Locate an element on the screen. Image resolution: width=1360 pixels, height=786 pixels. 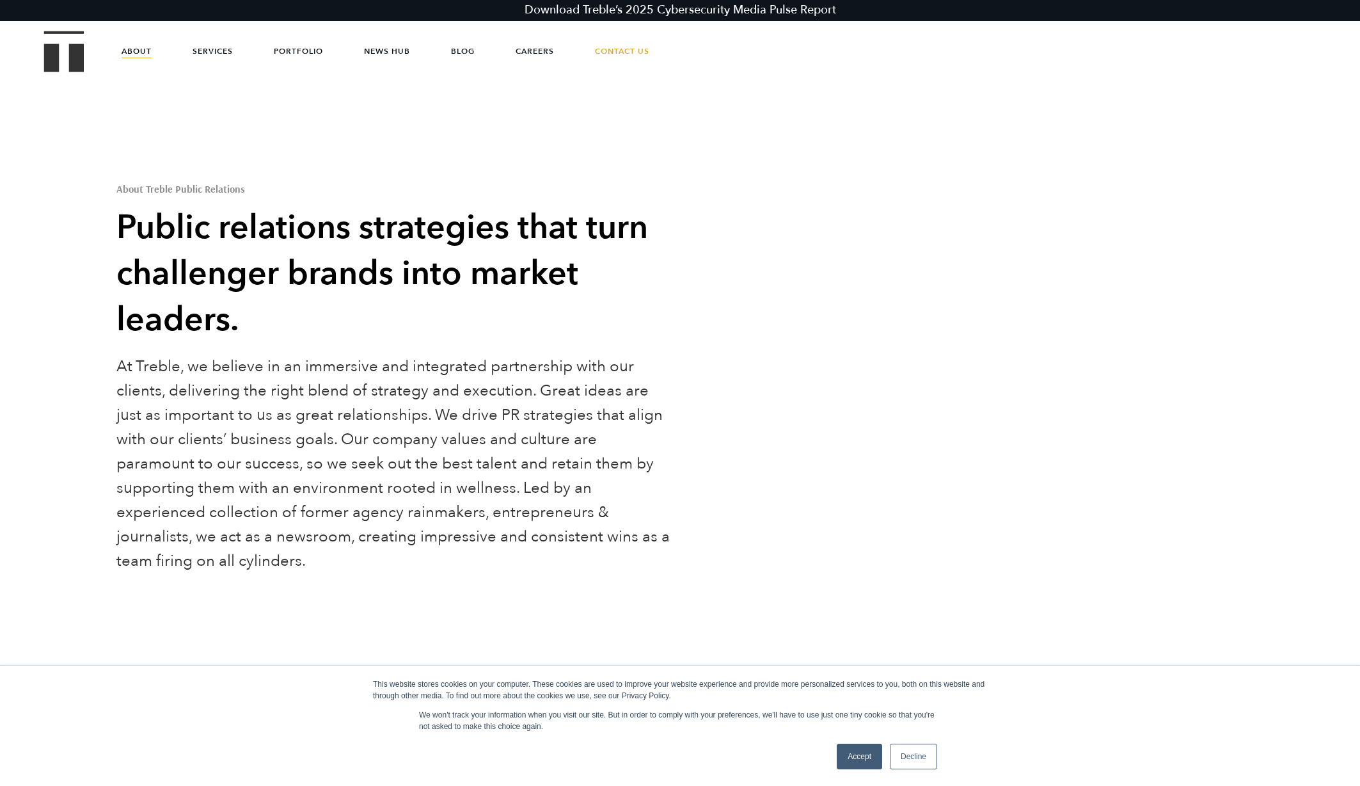
a: Accept is located at coordinates (859, 756).